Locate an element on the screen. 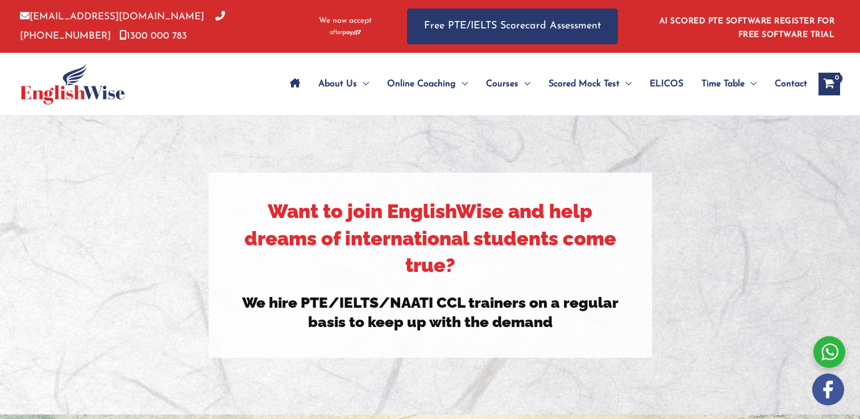 This screenshot has height=419, width=860. span: ELICOS is located at coordinates (666, 84).